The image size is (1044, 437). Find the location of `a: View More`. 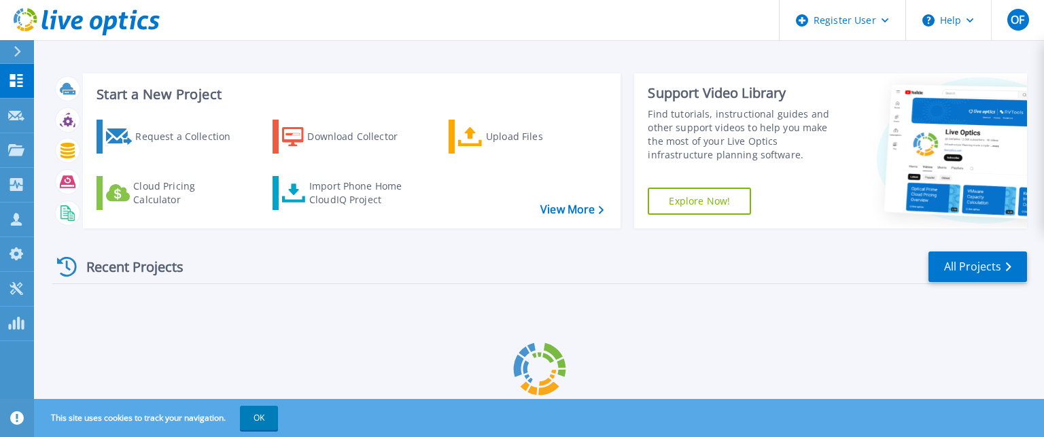

a: View More is located at coordinates (572, 209).